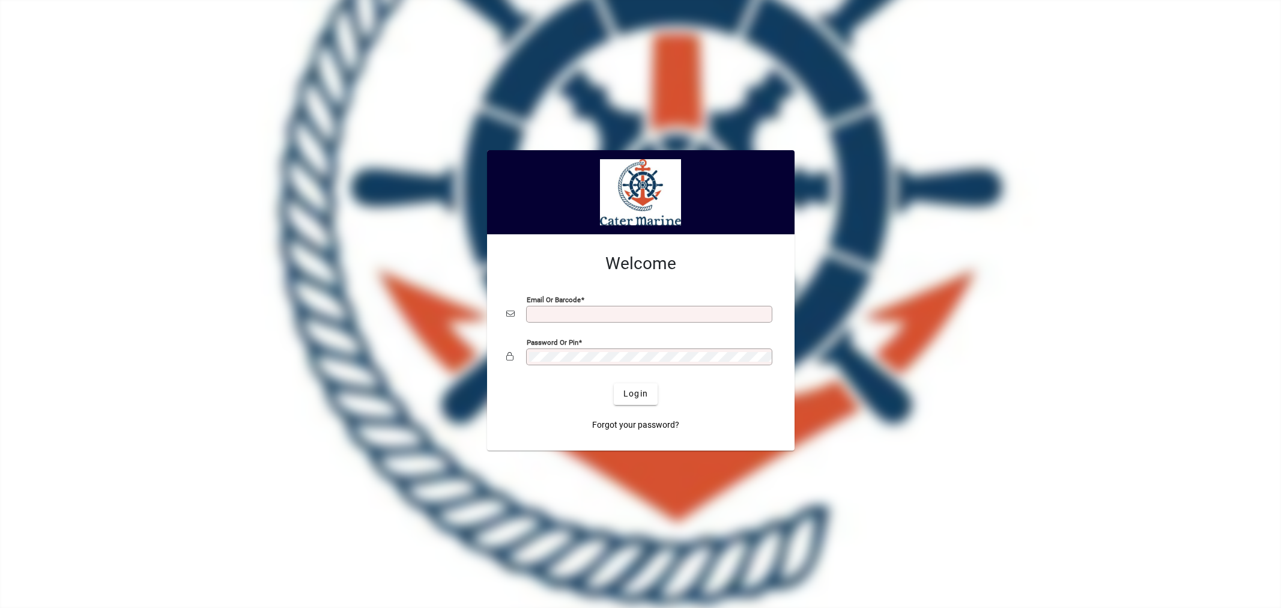 This screenshot has width=1281, height=608. What do you see at coordinates (552, 342) in the screenshot?
I see `mat-label: Password or Pin` at bounding box center [552, 342].